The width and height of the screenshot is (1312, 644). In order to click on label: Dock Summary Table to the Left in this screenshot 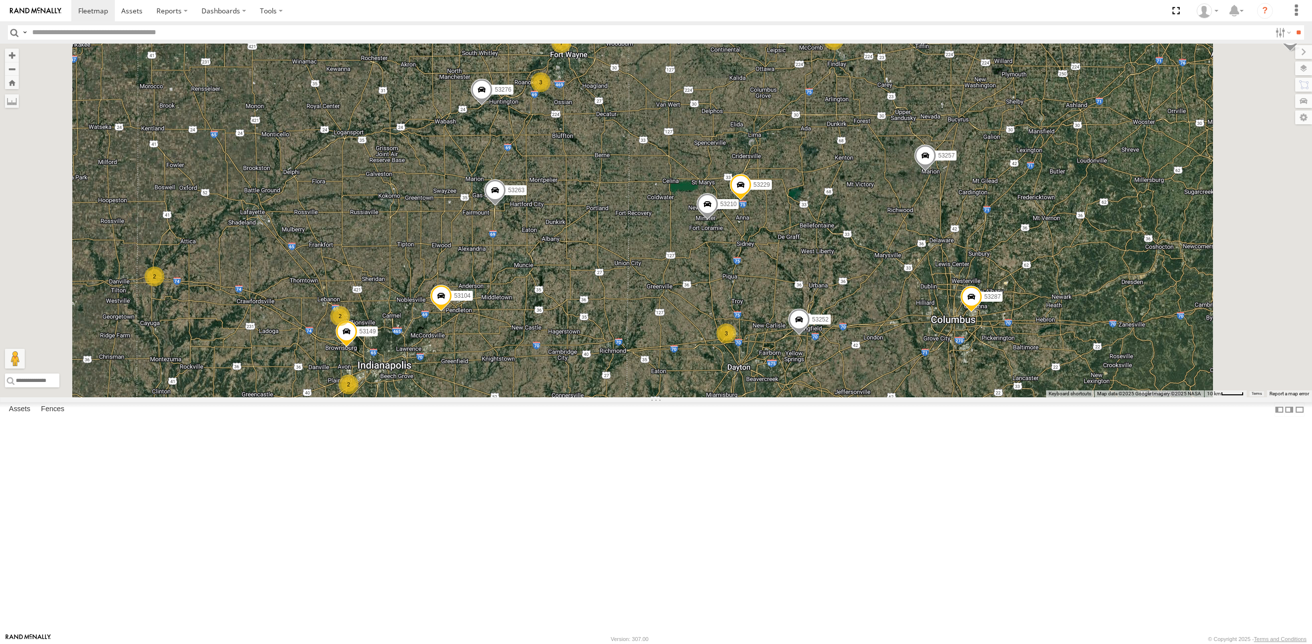, I will do `click(1279, 409)`.